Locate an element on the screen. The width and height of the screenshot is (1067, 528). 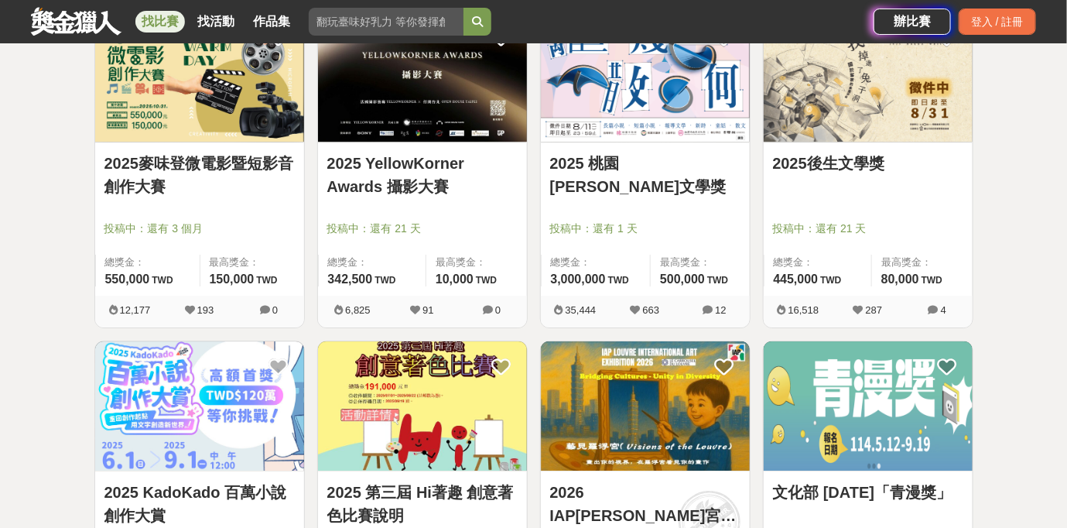
input: 翻玩臺味好乳力 等你發揮創意！ is located at coordinates (386, 22).